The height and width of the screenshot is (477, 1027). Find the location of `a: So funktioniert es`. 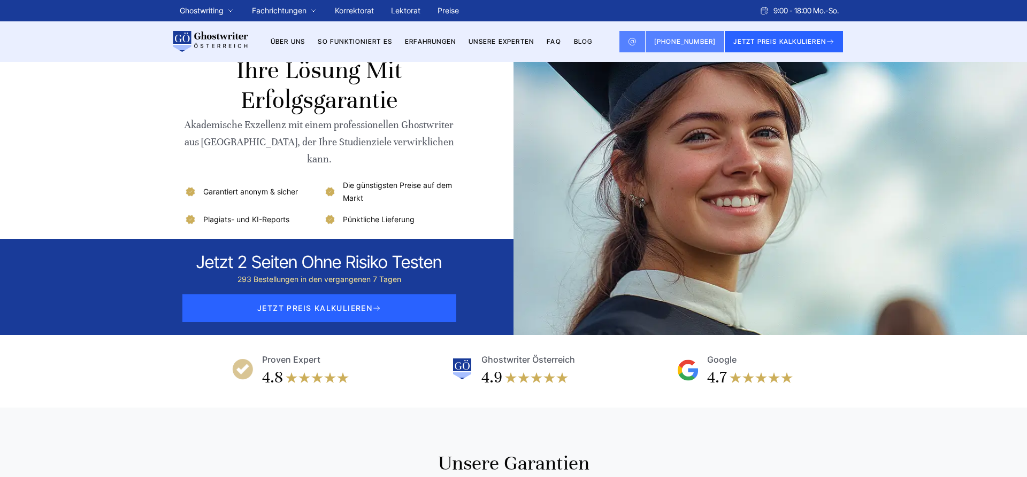

a: So funktioniert es is located at coordinates (355, 41).